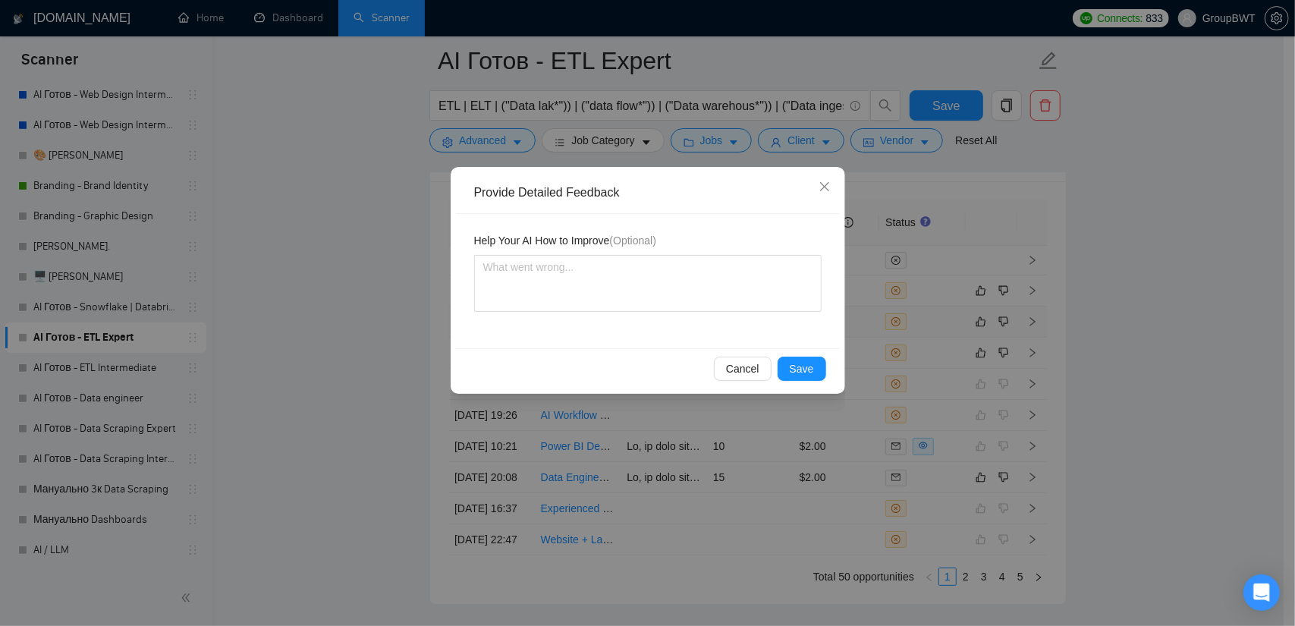 Image resolution: width=1295 pixels, height=626 pixels. What do you see at coordinates (565, 241) in the screenshot?
I see `span: Help Your AI How to Improve` at bounding box center [565, 241].